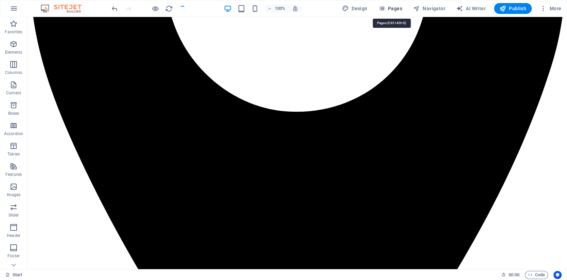 Image resolution: width=567 pixels, height=280 pixels. What do you see at coordinates (276, 8) in the screenshot?
I see `button: 100%` at bounding box center [276, 8].